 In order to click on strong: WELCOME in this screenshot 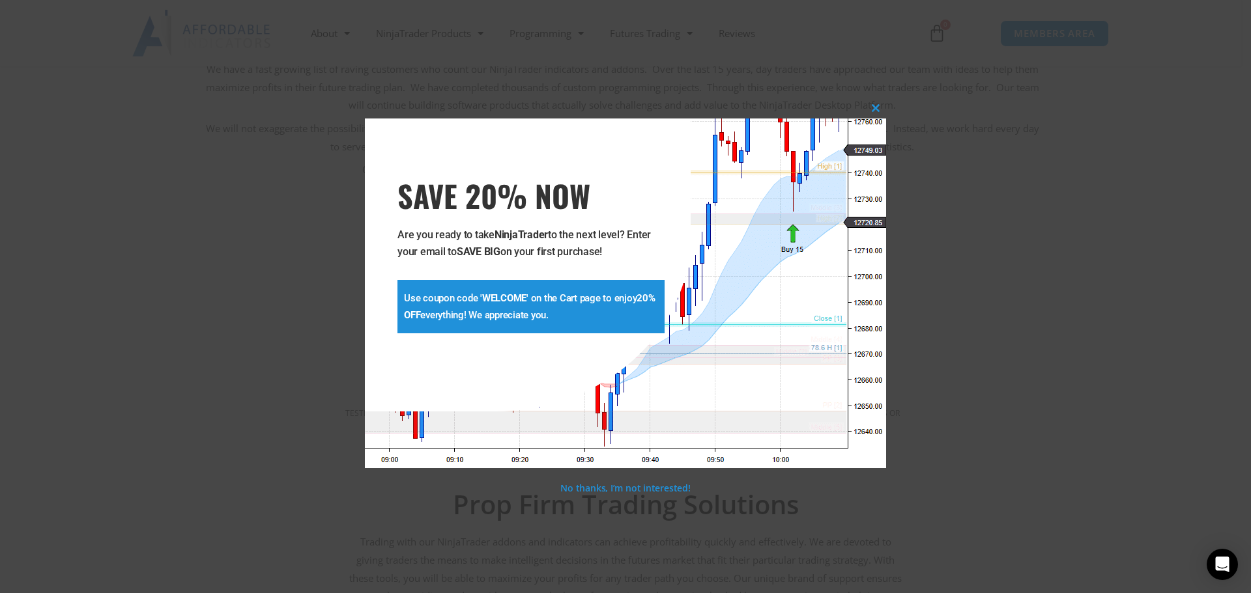, I will do `click(504, 298)`.